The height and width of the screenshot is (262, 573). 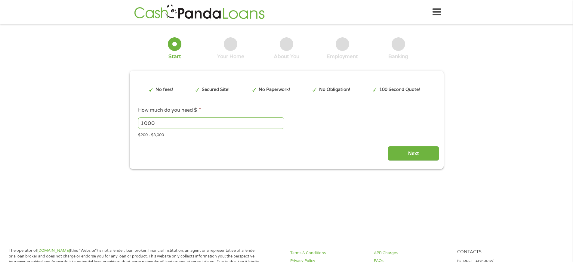 I want to click on div: Your Home, so click(x=231, y=57).